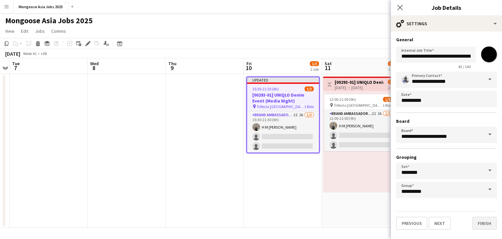 This screenshot has height=239, width=502. What do you see at coordinates (328, 63) in the screenshot?
I see `span: Sat` at bounding box center [328, 63].